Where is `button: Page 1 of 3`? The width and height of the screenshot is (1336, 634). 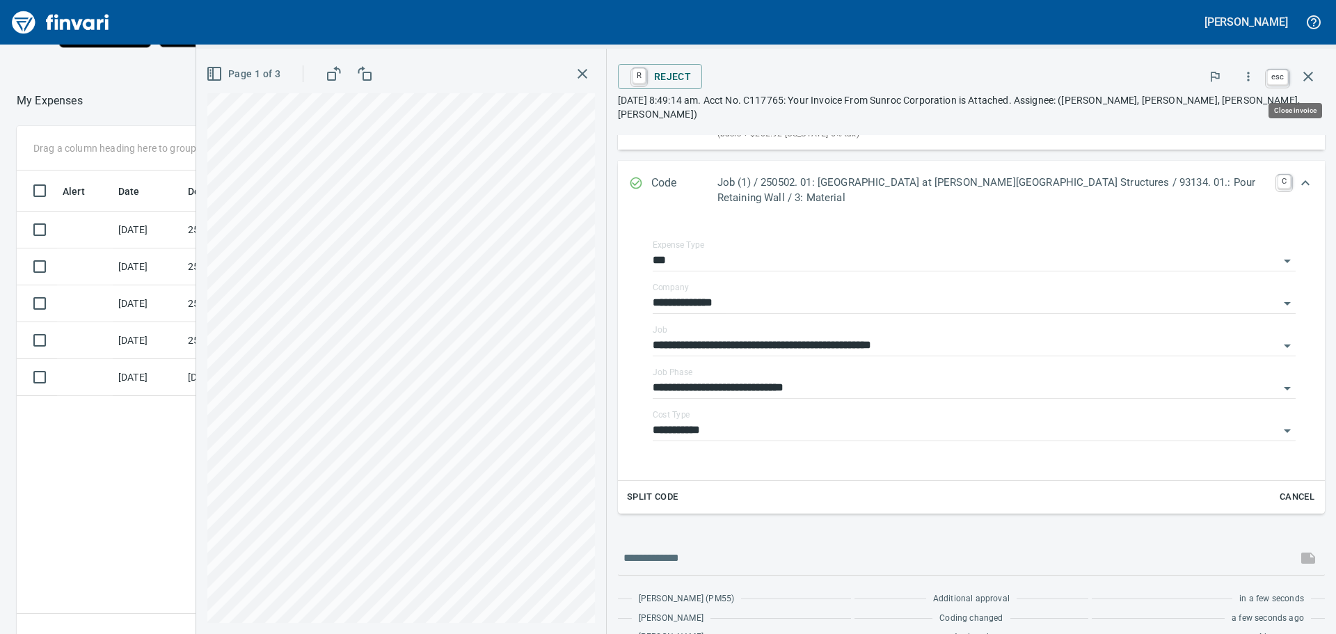 button: Page 1 of 3 is located at coordinates (244, 74).